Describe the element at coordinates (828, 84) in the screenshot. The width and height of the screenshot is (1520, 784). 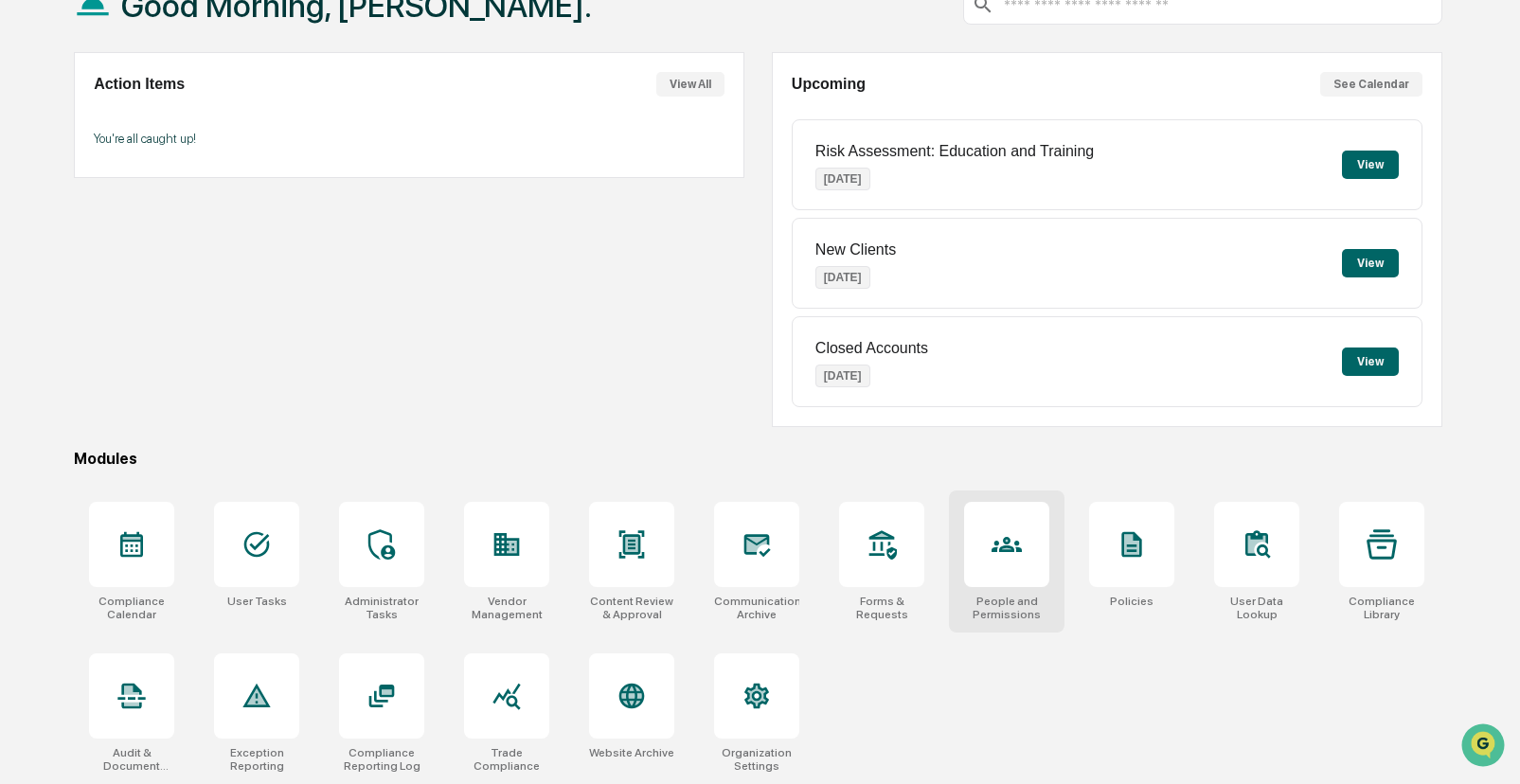
I see `h2: Upcoming` at that location.